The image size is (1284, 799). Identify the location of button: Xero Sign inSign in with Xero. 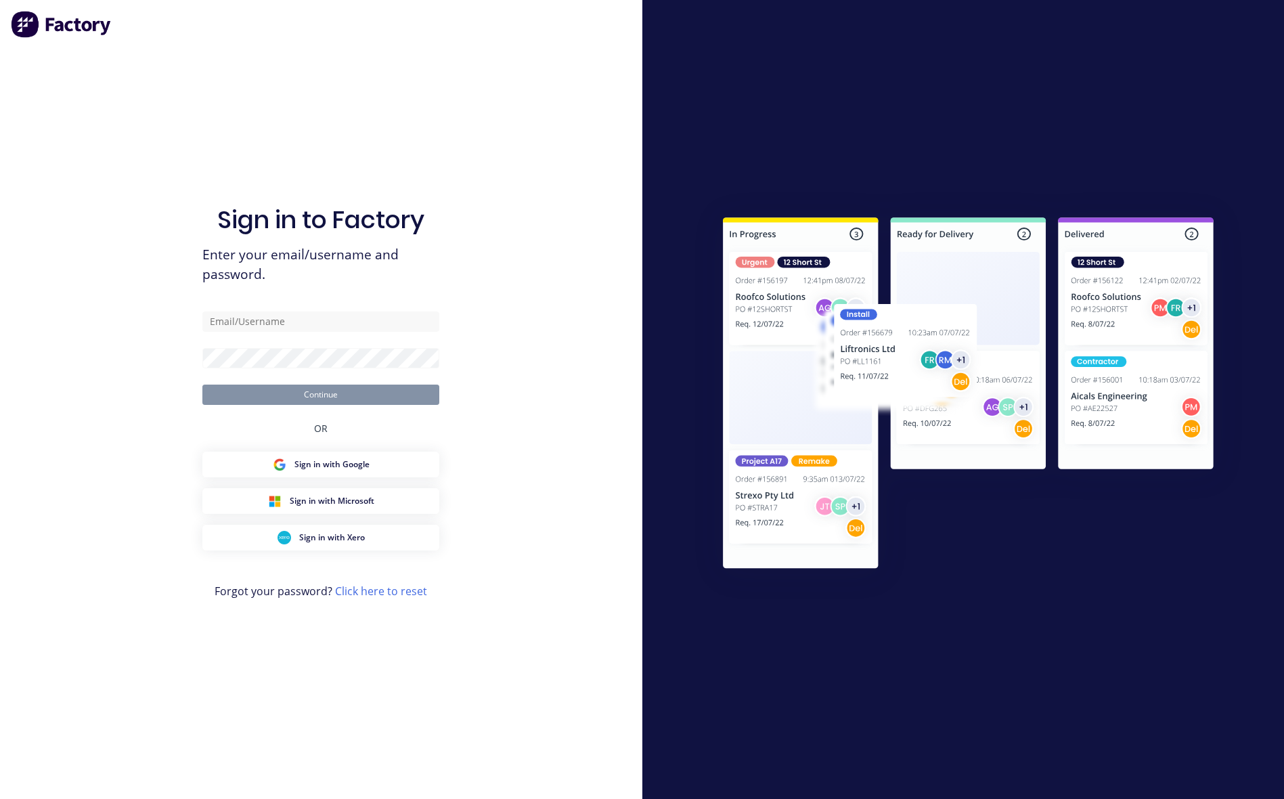
(321, 537).